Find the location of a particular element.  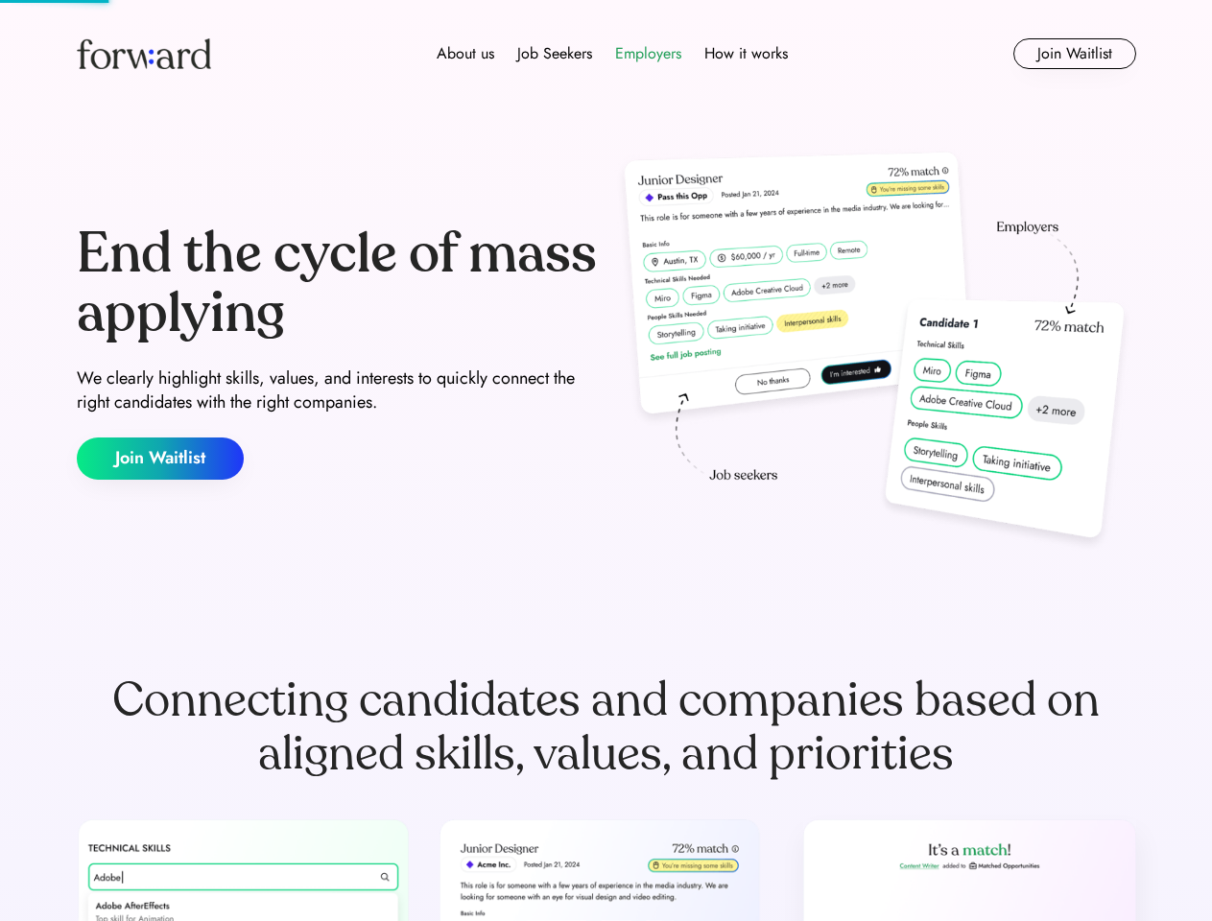

img: hero-image.png is located at coordinates (875, 352).